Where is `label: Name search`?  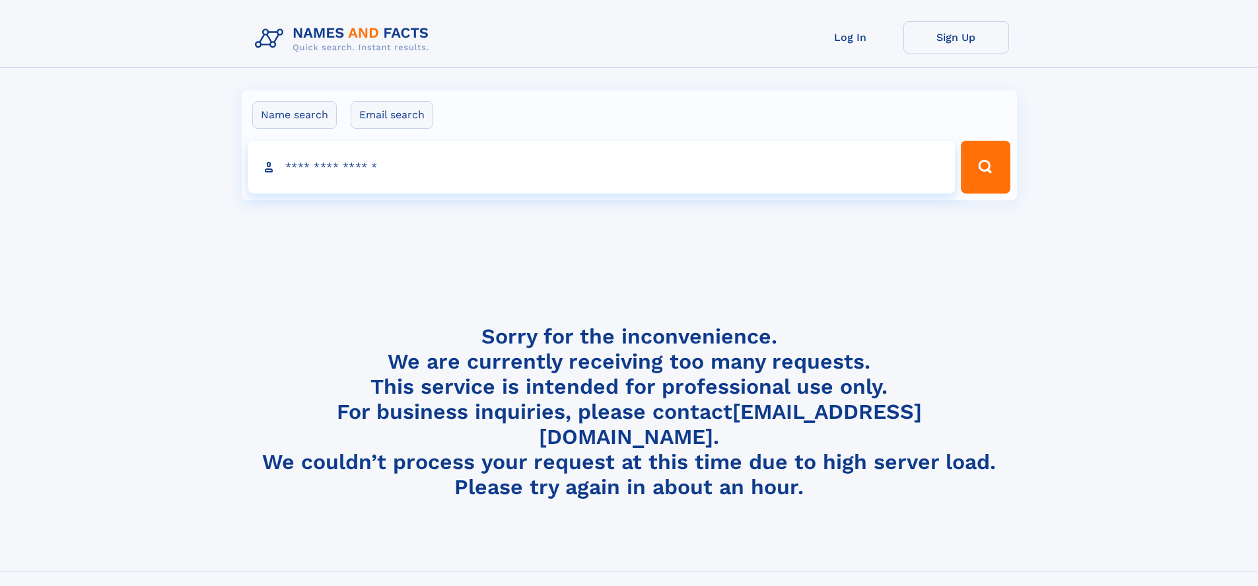
label: Name search is located at coordinates (295, 115).